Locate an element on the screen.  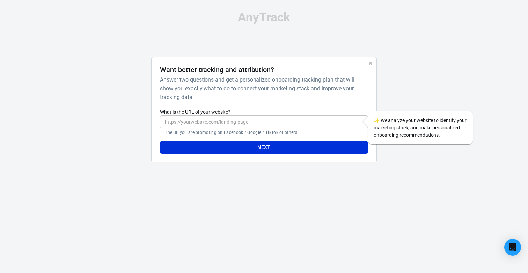
div: We analyze your website to identify your marketing stack, and make personalized onboarding recomm... is located at coordinates (420, 128).